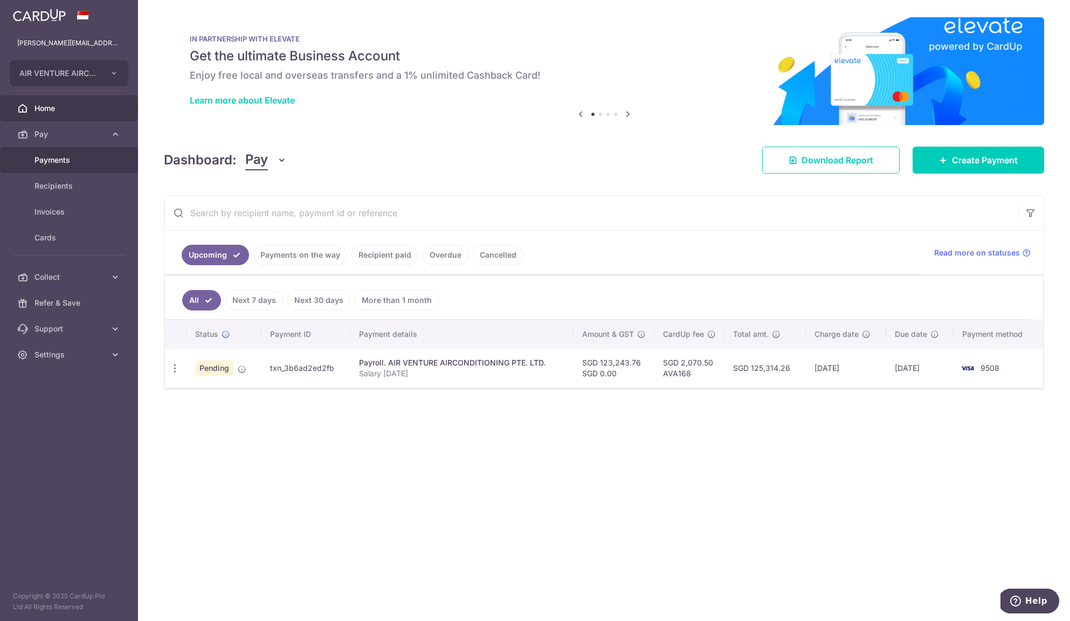 The height and width of the screenshot is (621, 1070). Describe the element at coordinates (36, 12) in the screenshot. I see `span: Help` at that location.